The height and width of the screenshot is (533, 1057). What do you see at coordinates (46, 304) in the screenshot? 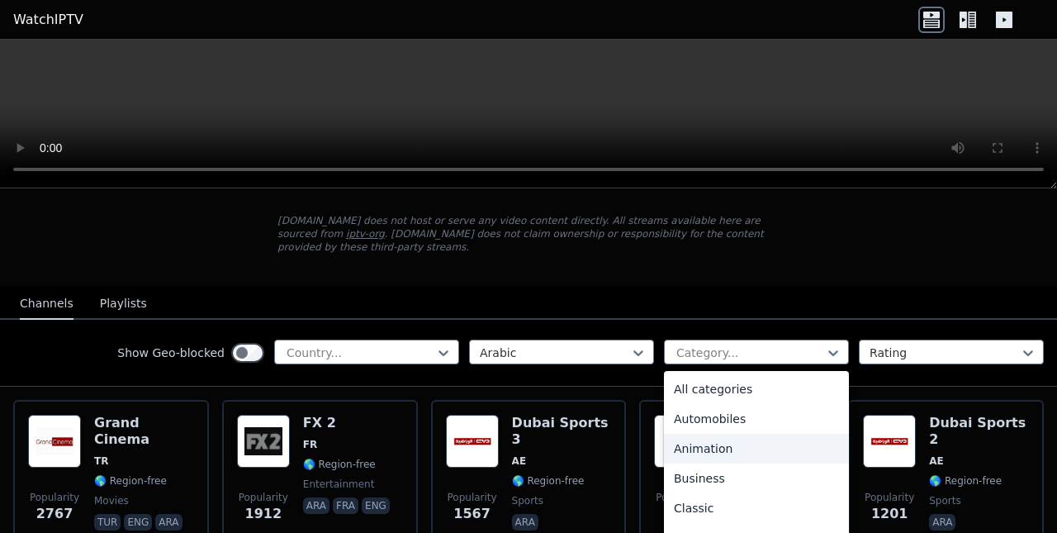
I see `button: Channels` at bounding box center [46, 304].